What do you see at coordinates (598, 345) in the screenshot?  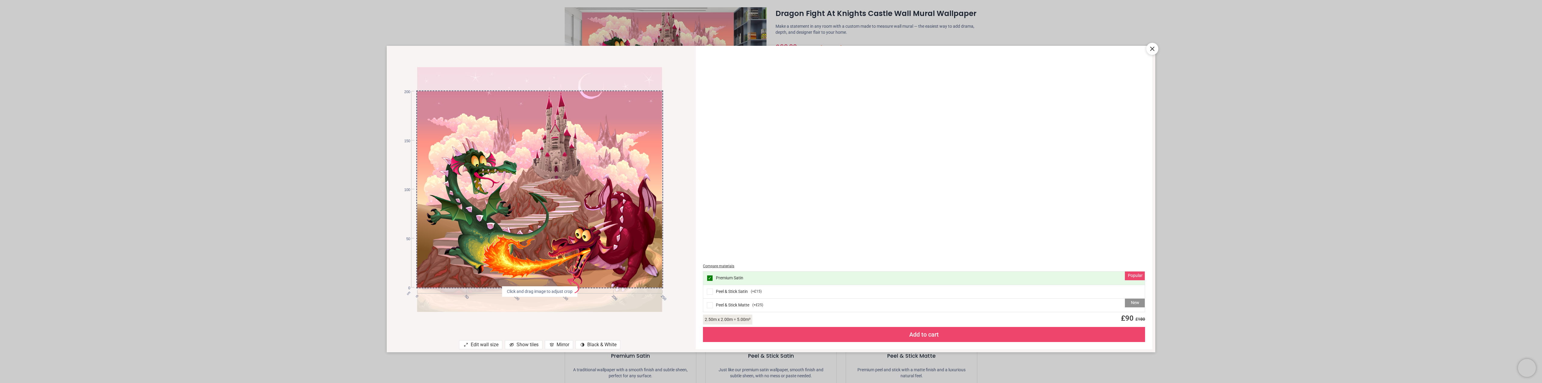 I see `div: Black & White` at bounding box center [598, 345].